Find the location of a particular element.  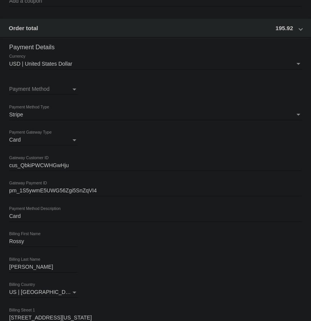

span: Stripe is located at coordinates (16, 114).